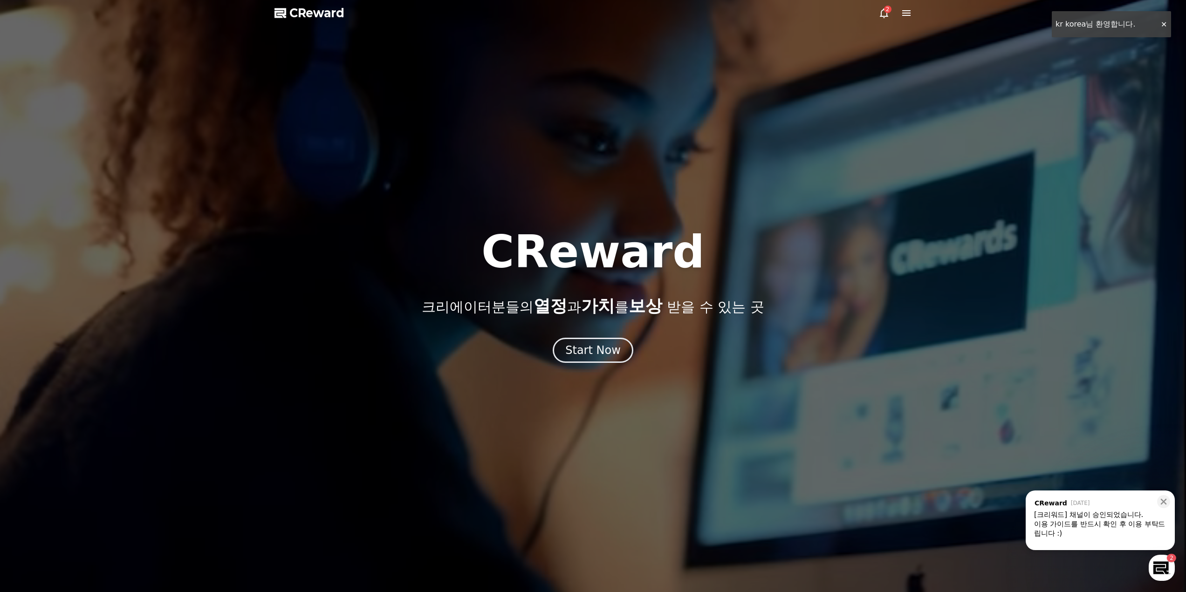 The height and width of the screenshot is (592, 1186). I want to click on a: 2대화, so click(91, 307).